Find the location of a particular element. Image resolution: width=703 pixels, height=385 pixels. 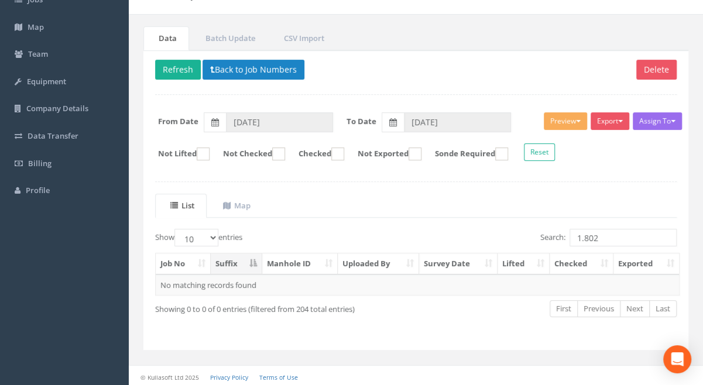

span: Equipment is located at coordinates (46, 81).